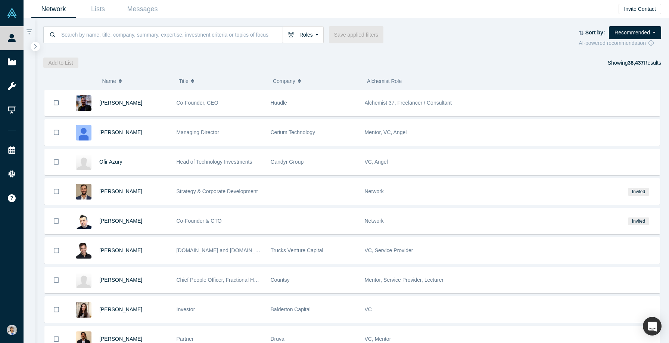  I want to click on span: Gandyr Group, so click(287, 162).